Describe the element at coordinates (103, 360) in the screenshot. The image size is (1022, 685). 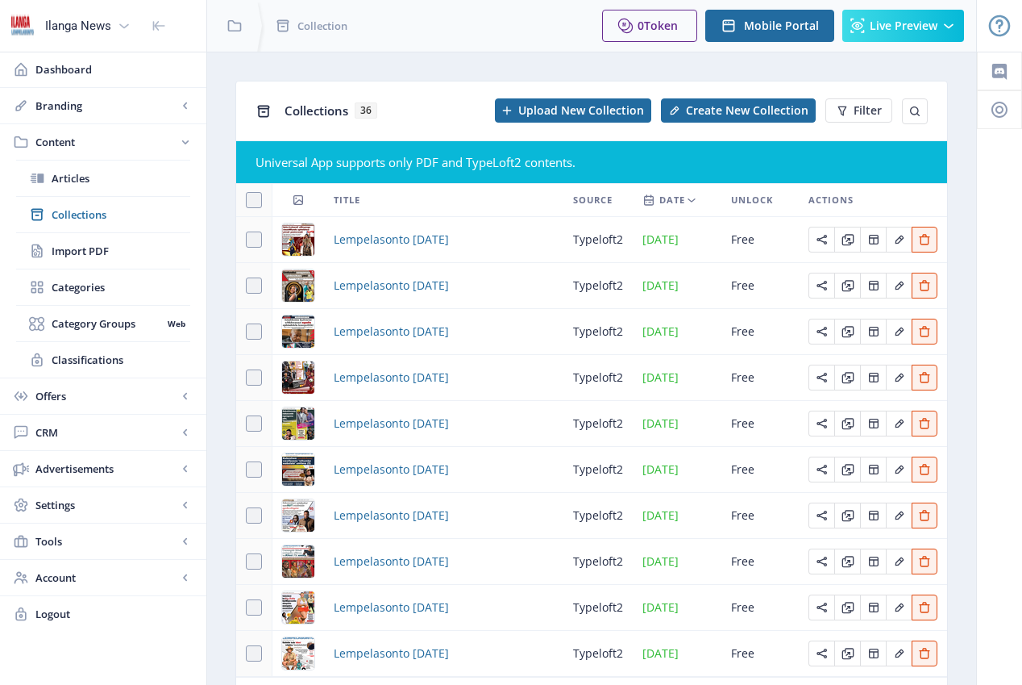
I see `a: Classifications` at that location.